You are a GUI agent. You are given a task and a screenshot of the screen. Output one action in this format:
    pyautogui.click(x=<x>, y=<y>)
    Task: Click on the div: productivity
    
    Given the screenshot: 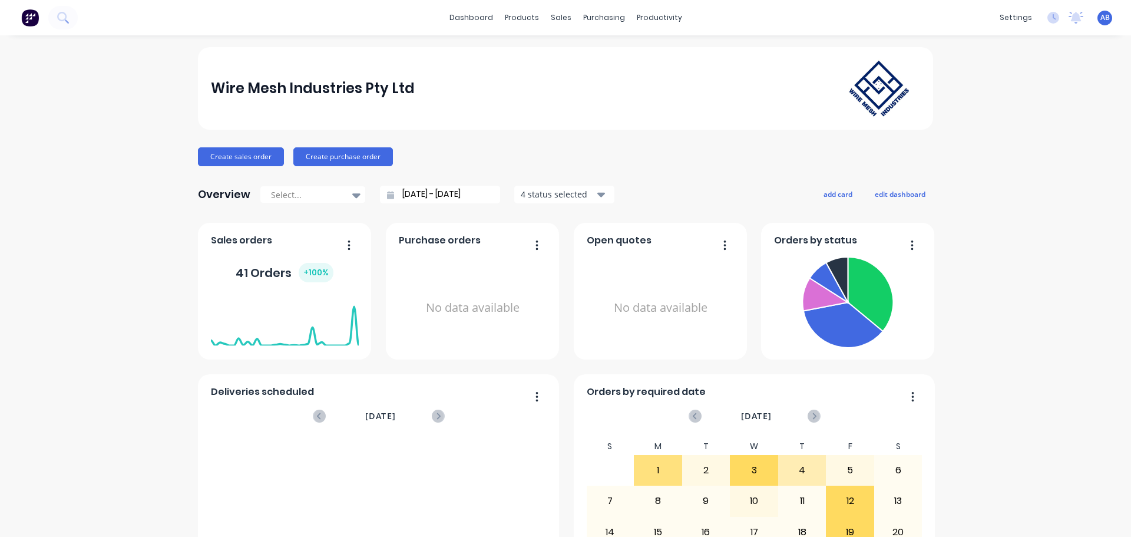 What is the action you would take?
    pyautogui.click(x=659, y=18)
    